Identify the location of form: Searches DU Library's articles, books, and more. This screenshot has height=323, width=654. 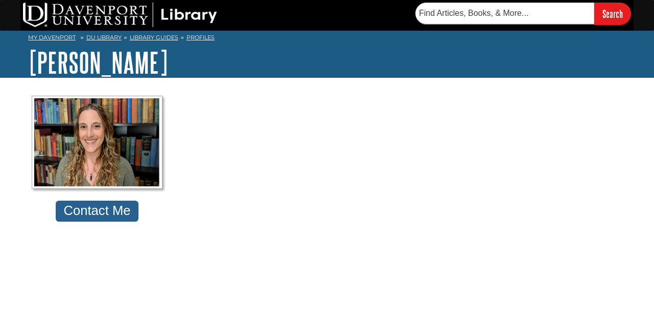
(524, 13).